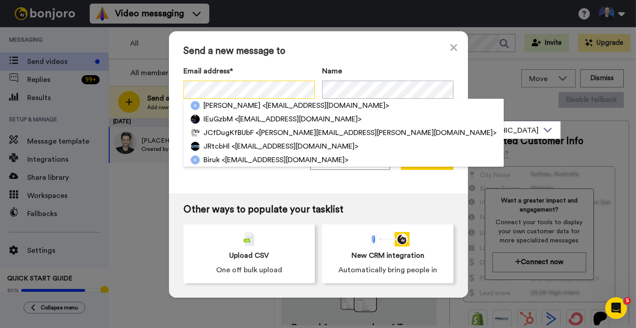 The image size is (636, 328). What do you see at coordinates (212, 160) in the screenshot?
I see `span: Biruk` at bounding box center [212, 160].